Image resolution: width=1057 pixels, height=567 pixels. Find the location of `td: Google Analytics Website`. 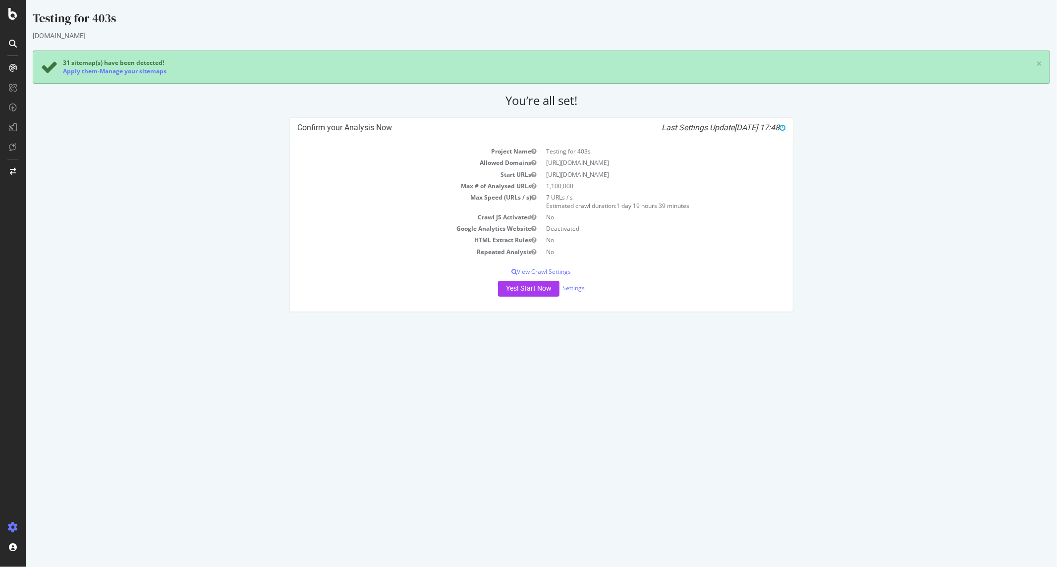

td: Google Analytics Website is located at coordinates (393, 228).